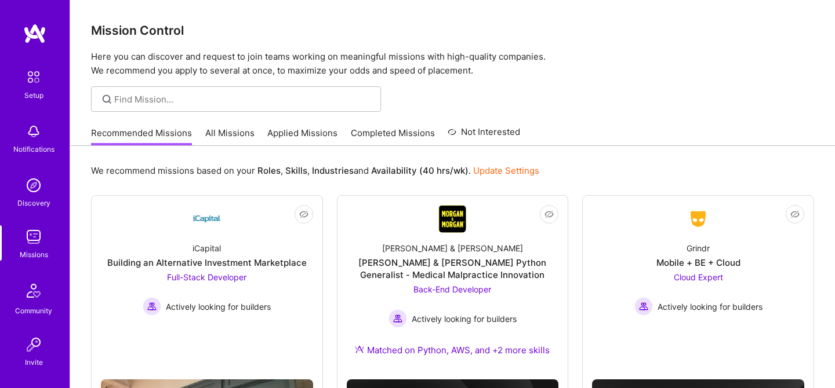 This screenshot has width=835, height=388. I want to click on a: Applied Missions, so click(302, 136).